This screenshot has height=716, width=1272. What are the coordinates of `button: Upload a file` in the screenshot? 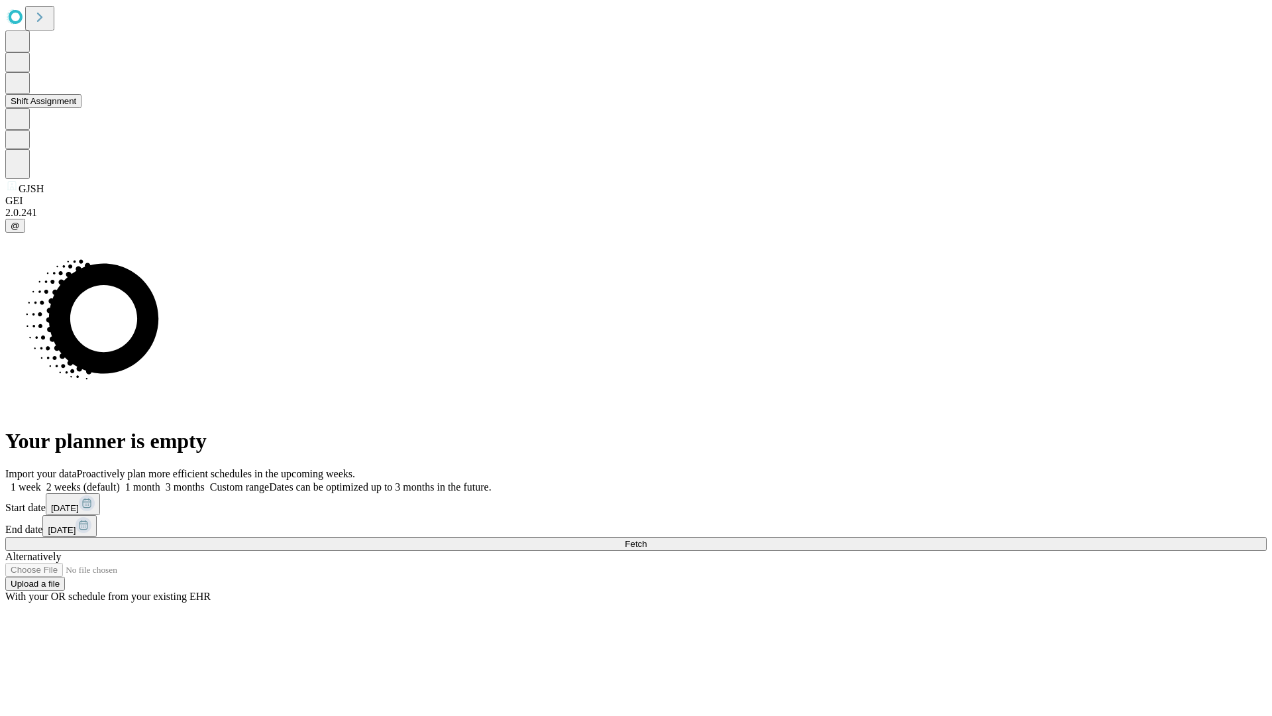 It's located at (35, 583).